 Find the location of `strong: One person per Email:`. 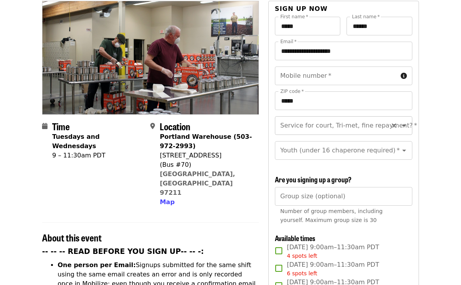

strong: One person per Email: is located at coordinates (97, 265).